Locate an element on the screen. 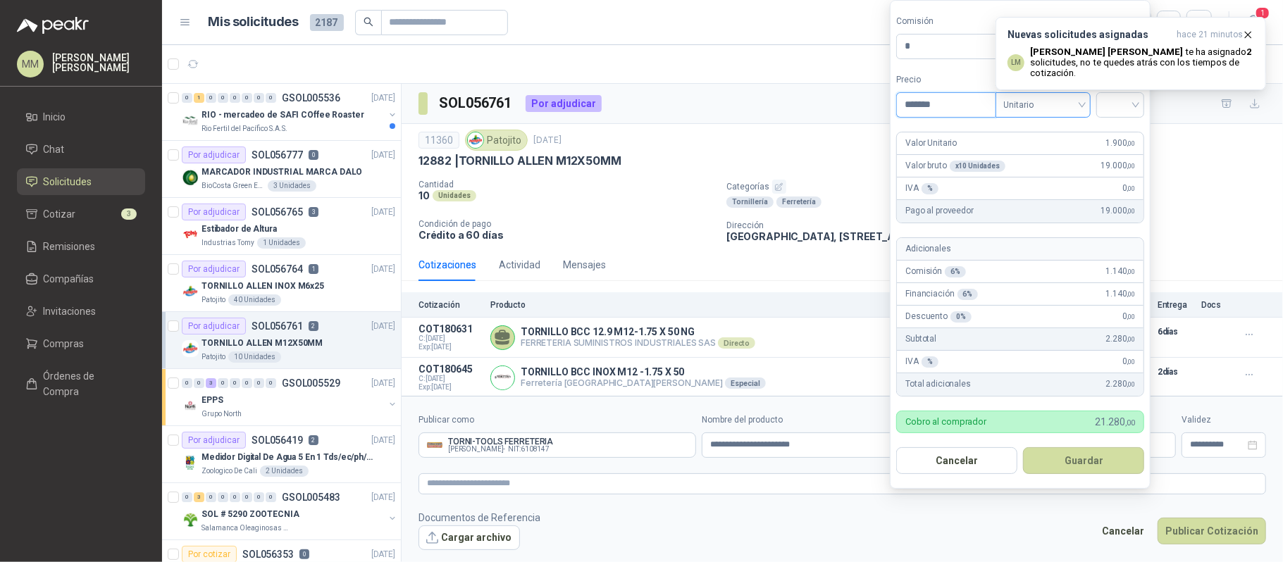 Image resolution: width=1283 pixels, height=562 pixels. p: Dirección is located at coordinates (910, 225).